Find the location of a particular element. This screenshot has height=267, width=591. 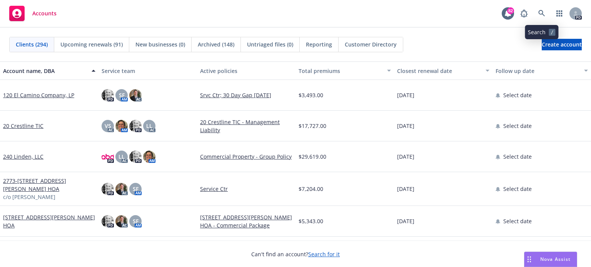

span: $5,343.00 is located at coordinates (311, 221).